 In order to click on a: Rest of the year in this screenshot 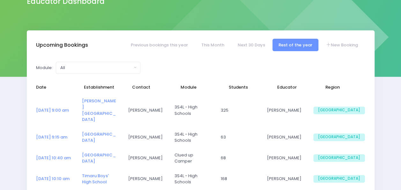, I will do `click(296, 45)`.